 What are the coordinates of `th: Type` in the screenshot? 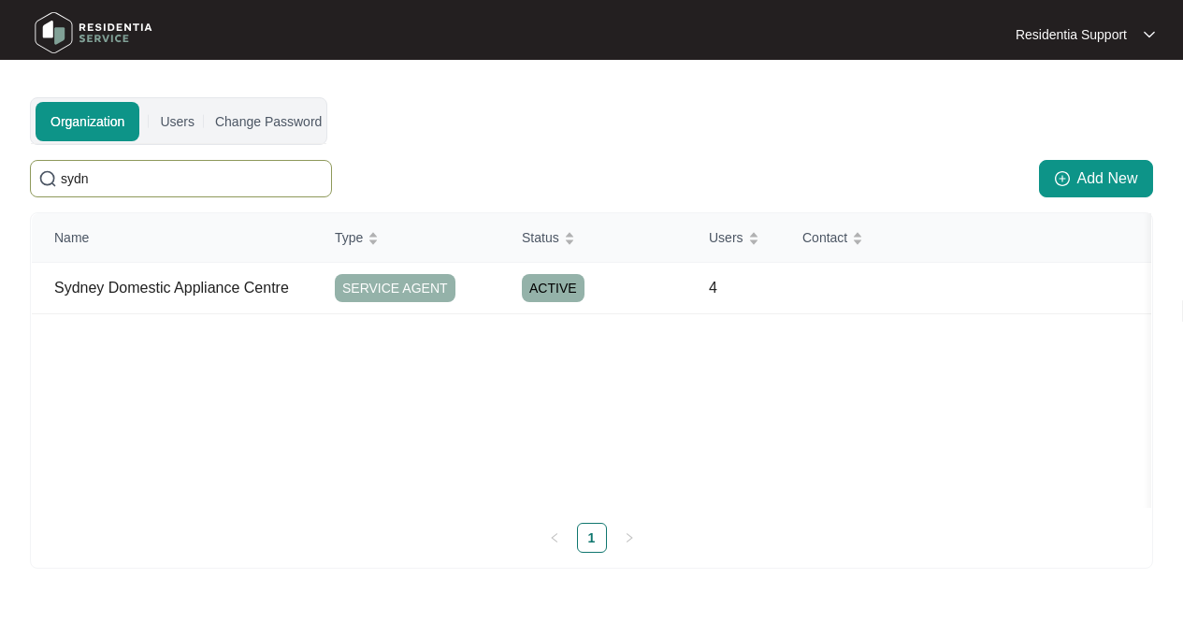 It's located at (406, 238).